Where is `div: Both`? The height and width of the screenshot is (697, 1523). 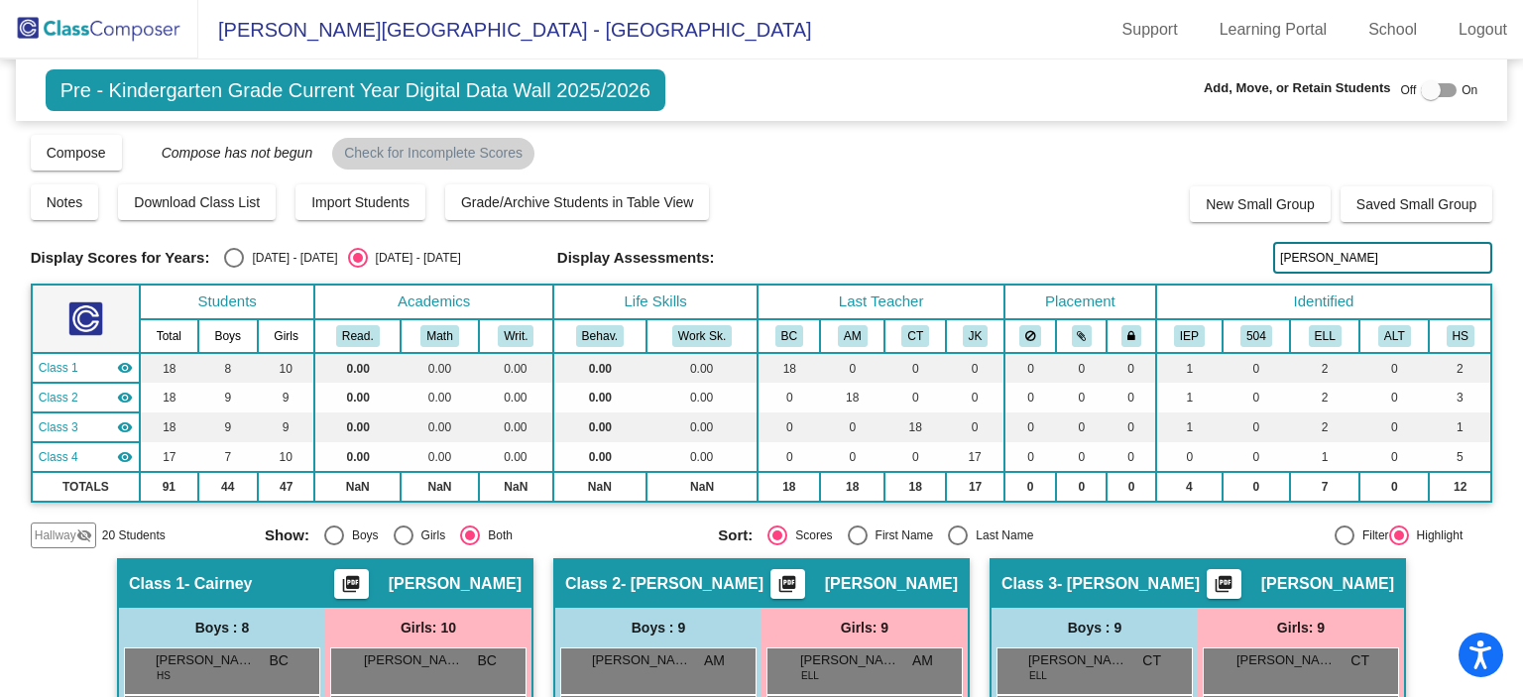
div: Both is located at coordinates (496, 535).